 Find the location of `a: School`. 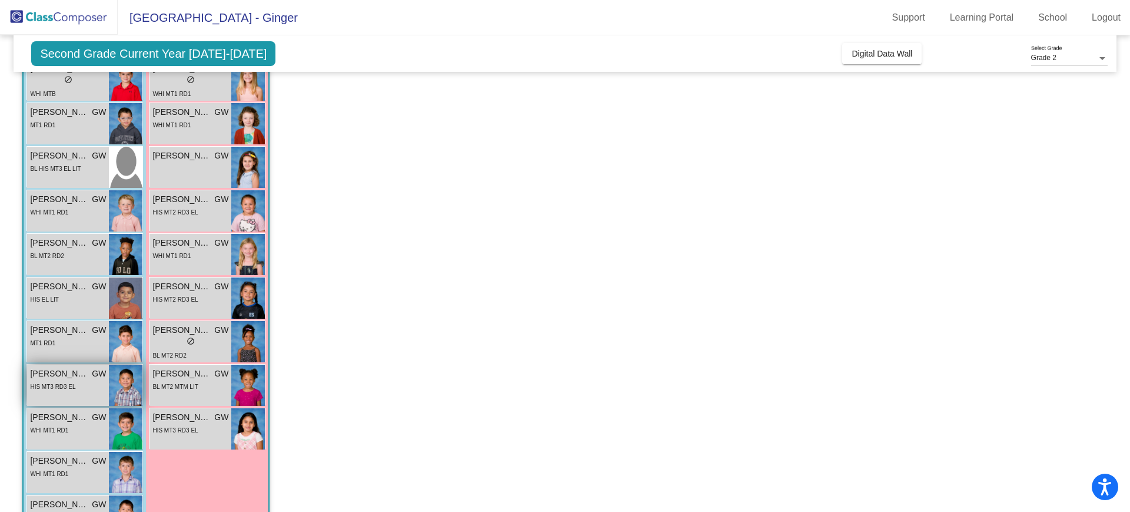

a: School is located at coordinates (1053, 18).